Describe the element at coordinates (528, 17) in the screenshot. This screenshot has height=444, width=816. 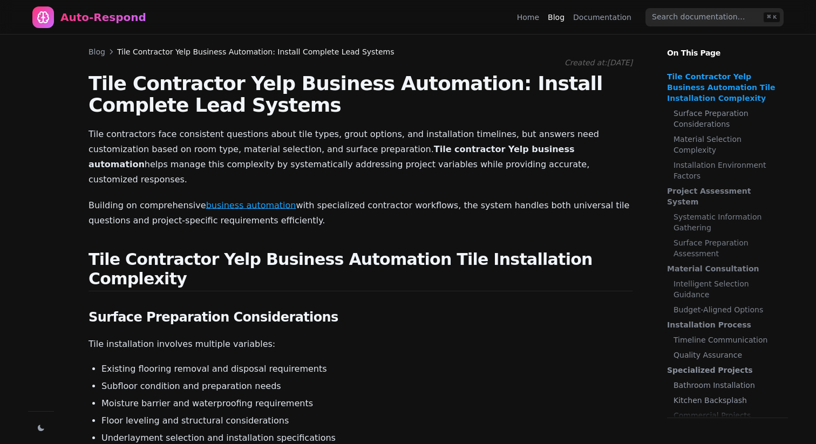
I see `a: Home` at that location.